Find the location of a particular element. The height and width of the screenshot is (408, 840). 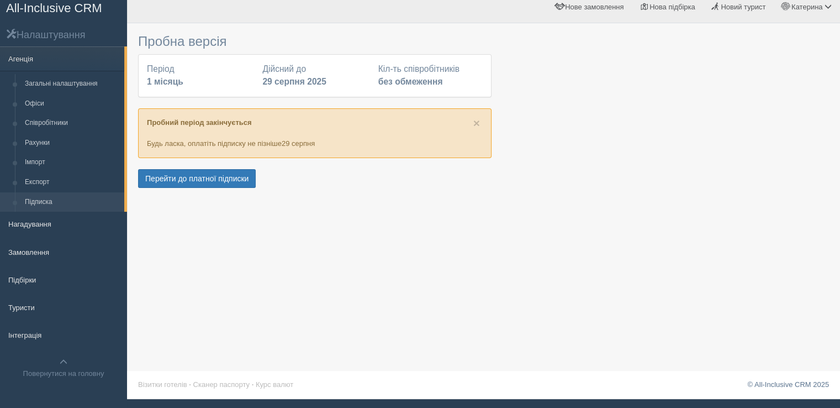

a: Сканер паспорту is located at coordinates (222, 384).